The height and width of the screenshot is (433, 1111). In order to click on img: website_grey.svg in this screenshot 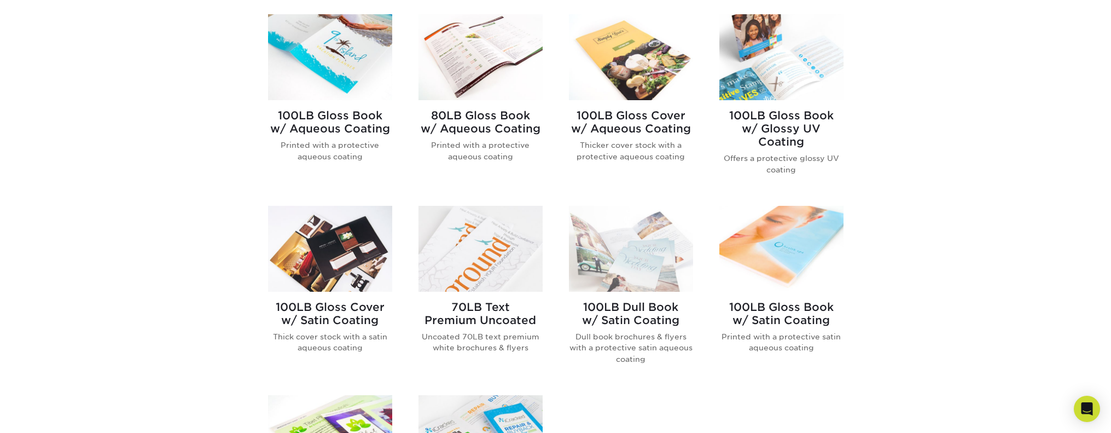, I will do `click(22, 33)`.